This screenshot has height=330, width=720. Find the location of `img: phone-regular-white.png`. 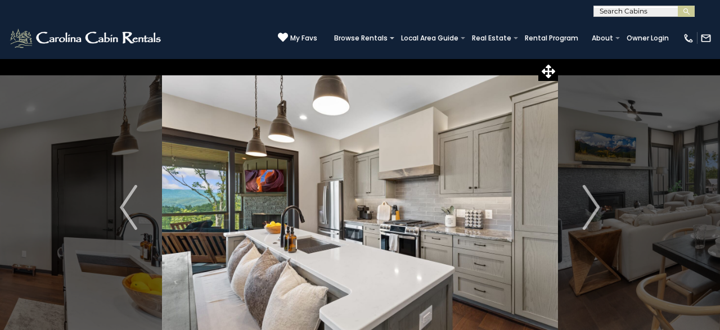

img: phone-regular-white.png is located at coordinates (688, 38).